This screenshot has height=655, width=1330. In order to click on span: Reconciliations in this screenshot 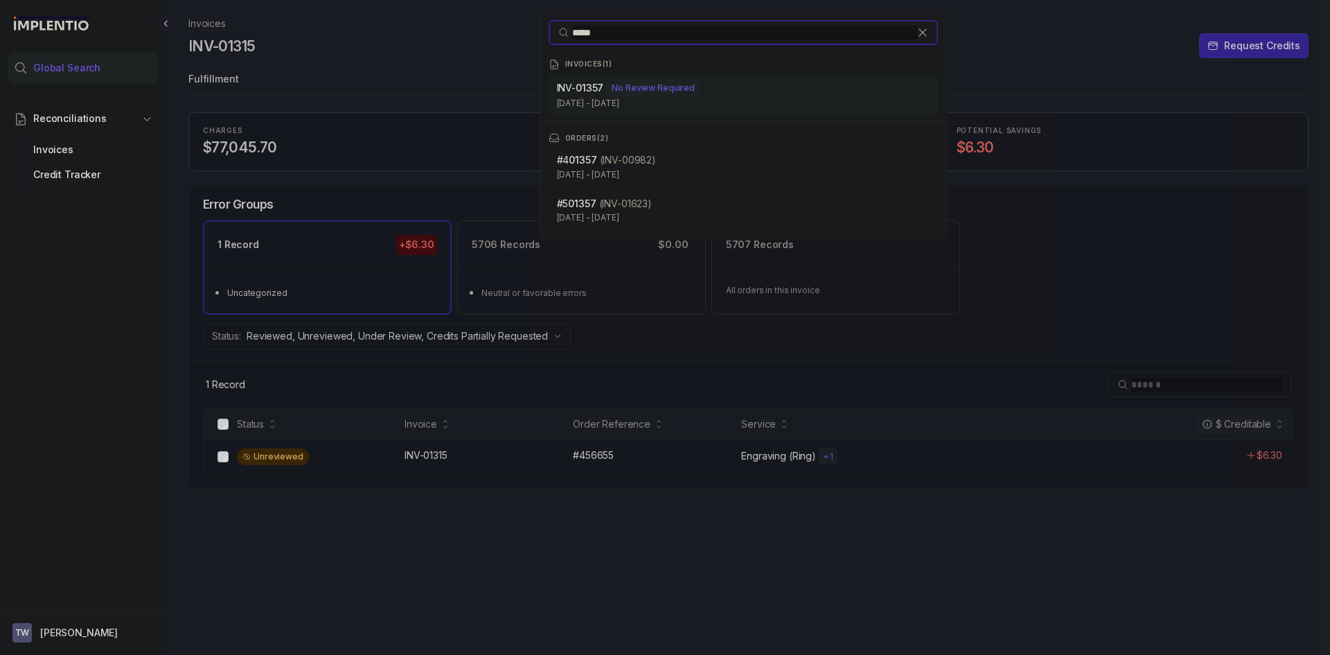, I will do `click(70, 118)`.